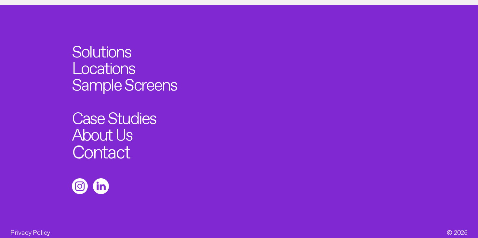  I want to click on a: Case Studies, so click(114, 116).